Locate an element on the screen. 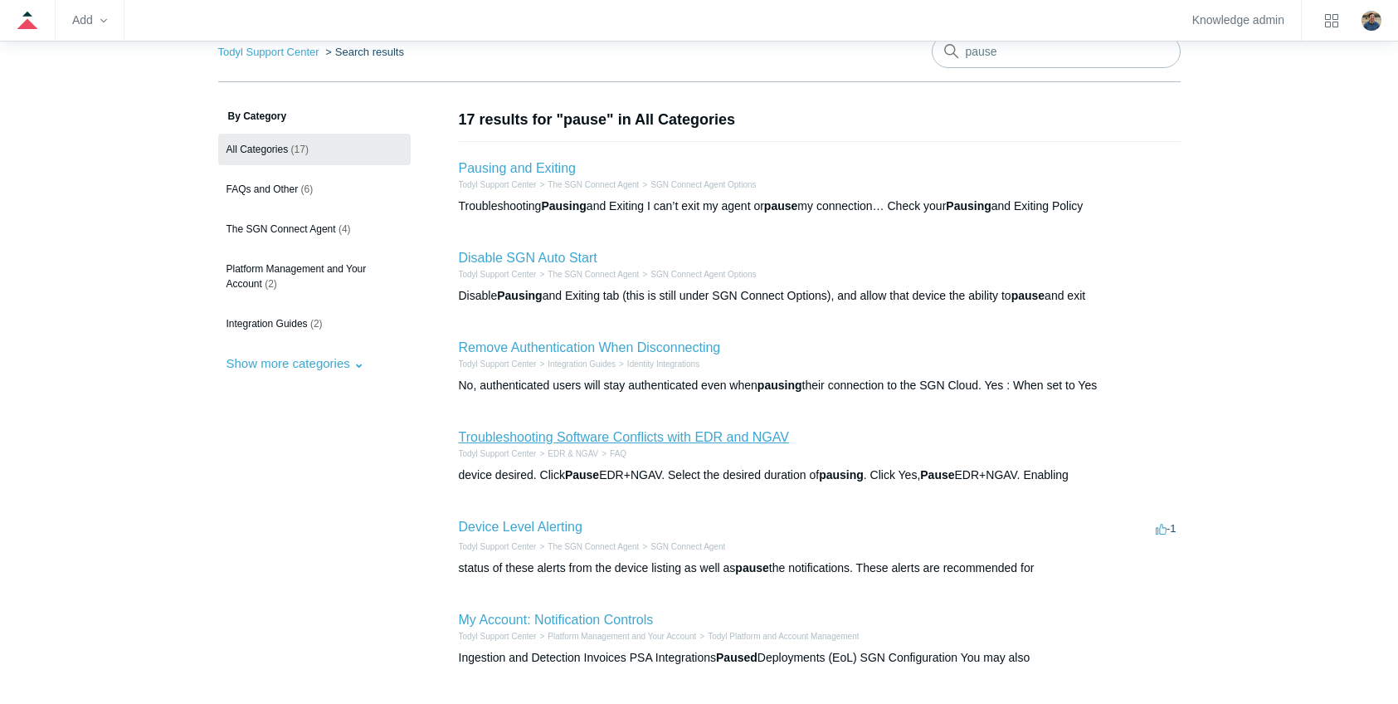 This screenshot has height=704, width=1398. div: Disable and Exiting tab (this is still under SGN Connect Options), and allow that device the abil... is located at coordinates (820, 295).